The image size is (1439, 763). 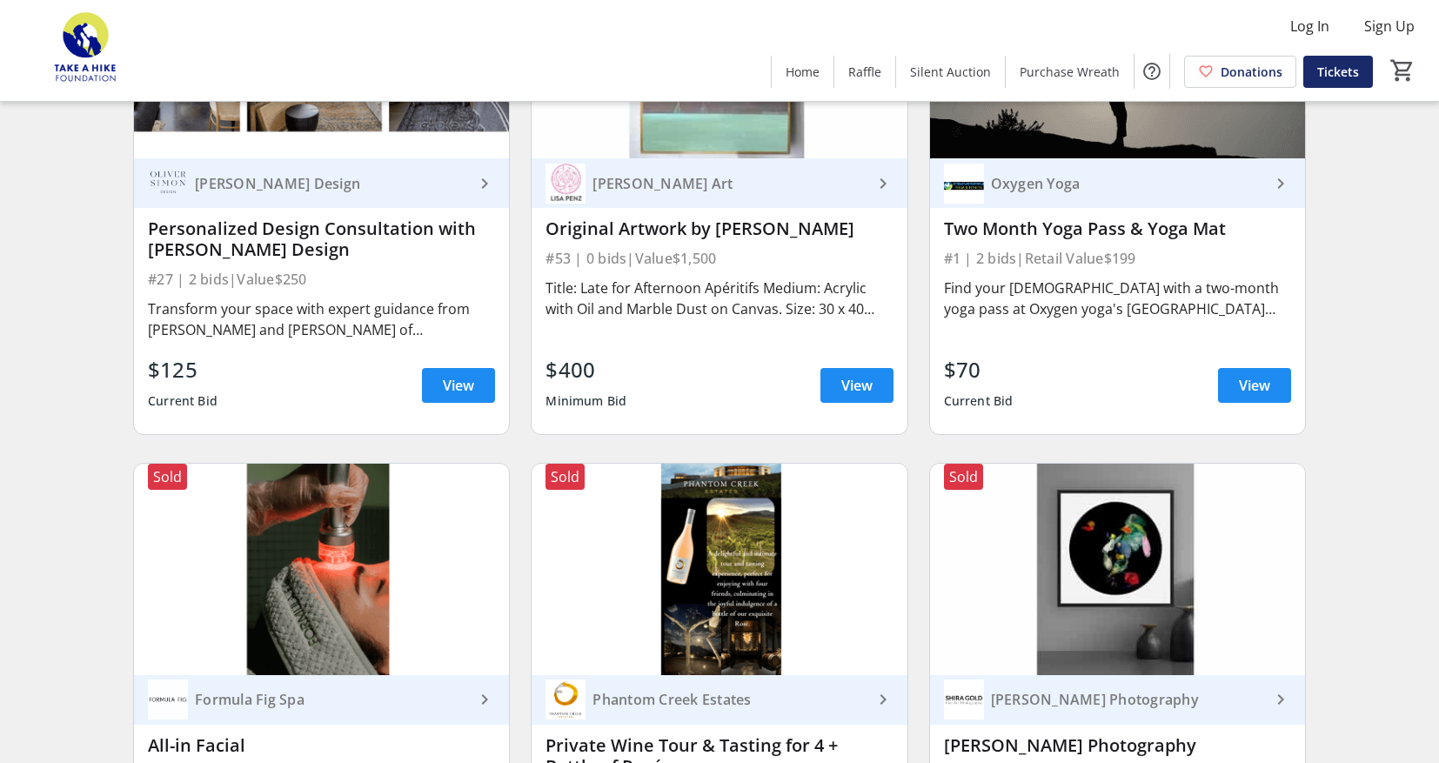 I want to click on button: Help, so click(x=1152, y=71).